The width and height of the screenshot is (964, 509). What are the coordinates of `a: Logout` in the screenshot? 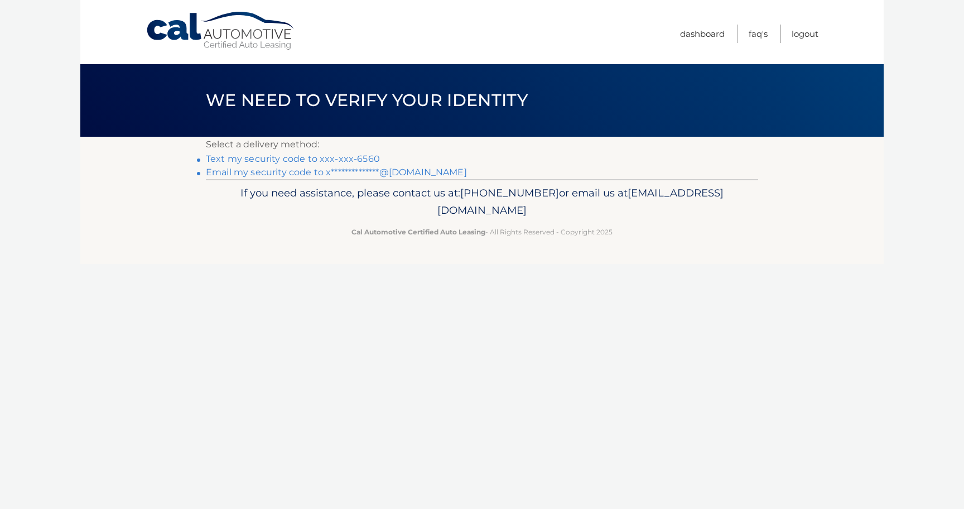 It's located at (805, 33).